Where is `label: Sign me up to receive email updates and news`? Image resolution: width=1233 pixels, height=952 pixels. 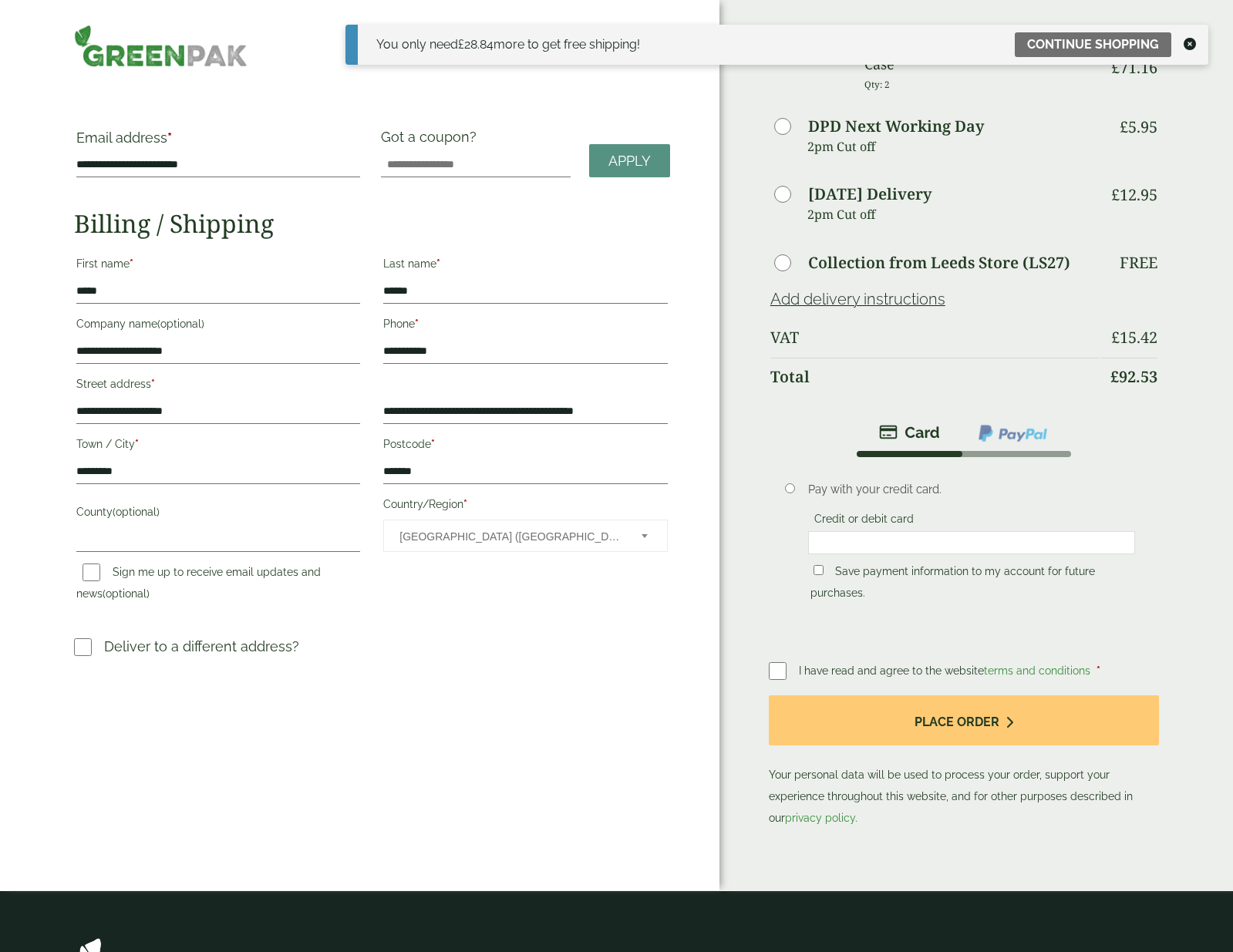 label: Sign me up to receive email updates and news is located at coordinates (198, 586).